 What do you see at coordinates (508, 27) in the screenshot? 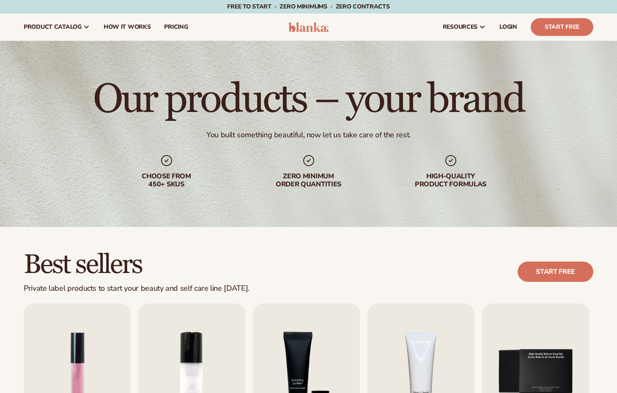
I see `a: LOGIN` at bounding box center [508, 27].